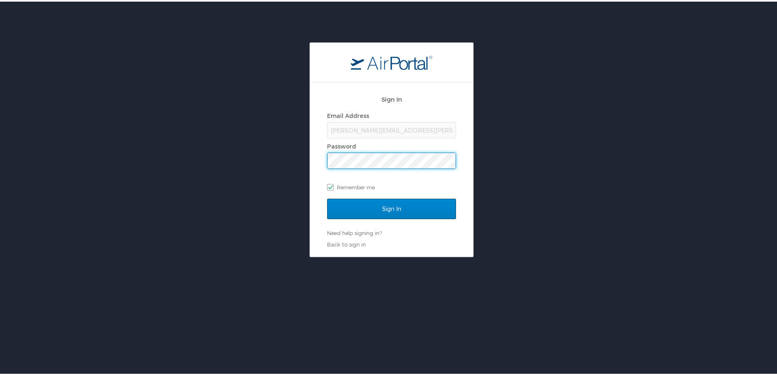 The height and width of the screenshot is (375, 777). What do you see at coordinates (391, 97) in the screenshot?
I see `h2: Sign In` at bounding box center [391, 97].